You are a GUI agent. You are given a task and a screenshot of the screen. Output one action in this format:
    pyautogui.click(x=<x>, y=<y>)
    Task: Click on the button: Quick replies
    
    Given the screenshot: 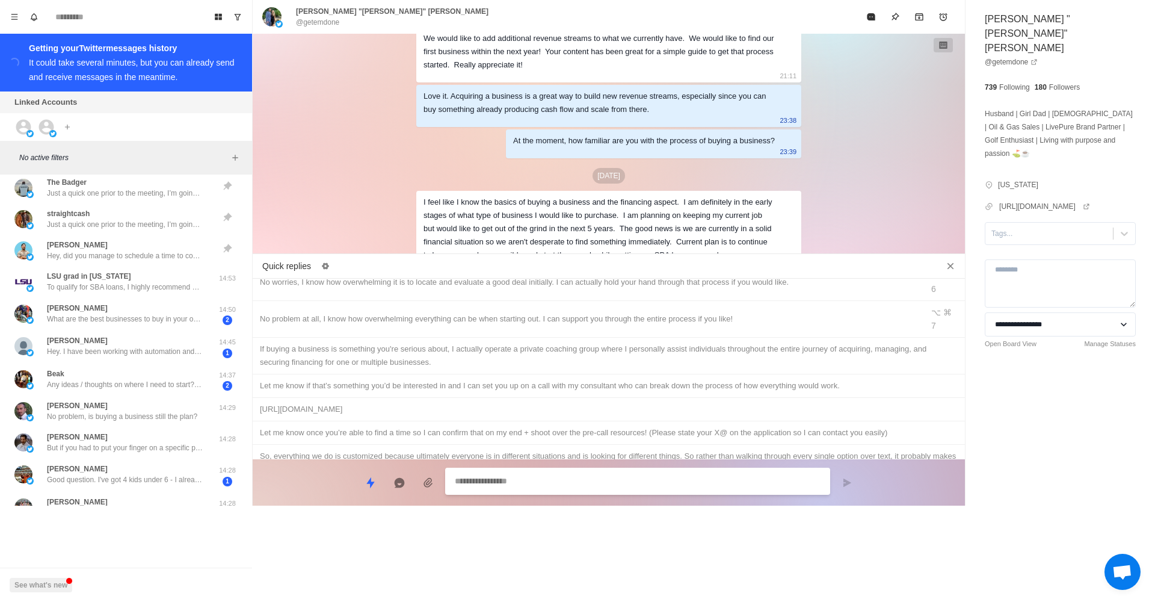 What is the action you would take?
    pyautogui.click(x=371, y=482)
    